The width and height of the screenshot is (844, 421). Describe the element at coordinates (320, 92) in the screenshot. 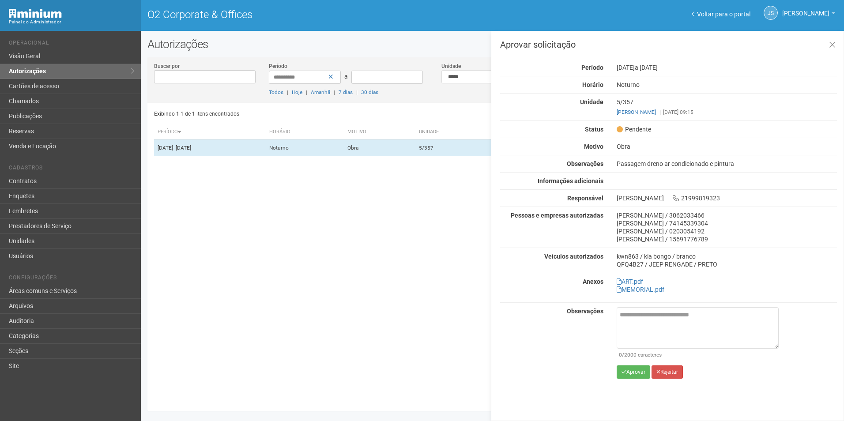

I see `a: Amanhã` at that location.